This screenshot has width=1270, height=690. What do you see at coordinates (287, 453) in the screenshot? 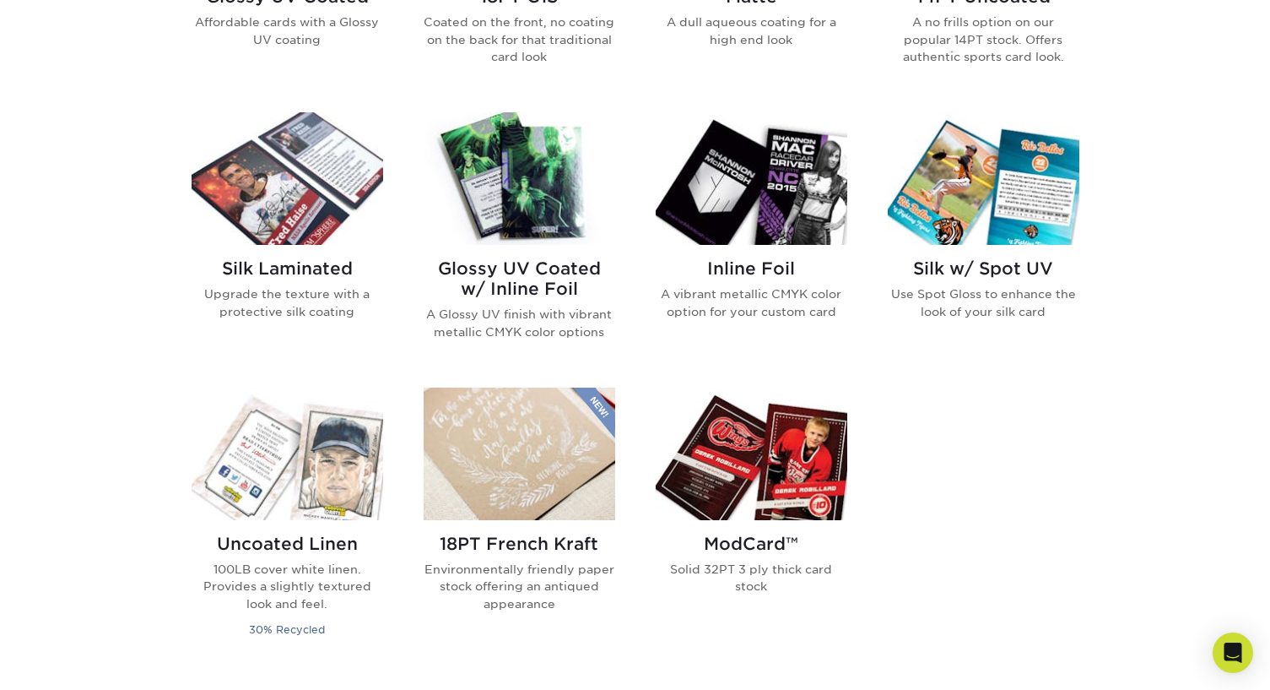
I see `img: Uncoated Linen Trading Cards` at bounding box center [287, 453].